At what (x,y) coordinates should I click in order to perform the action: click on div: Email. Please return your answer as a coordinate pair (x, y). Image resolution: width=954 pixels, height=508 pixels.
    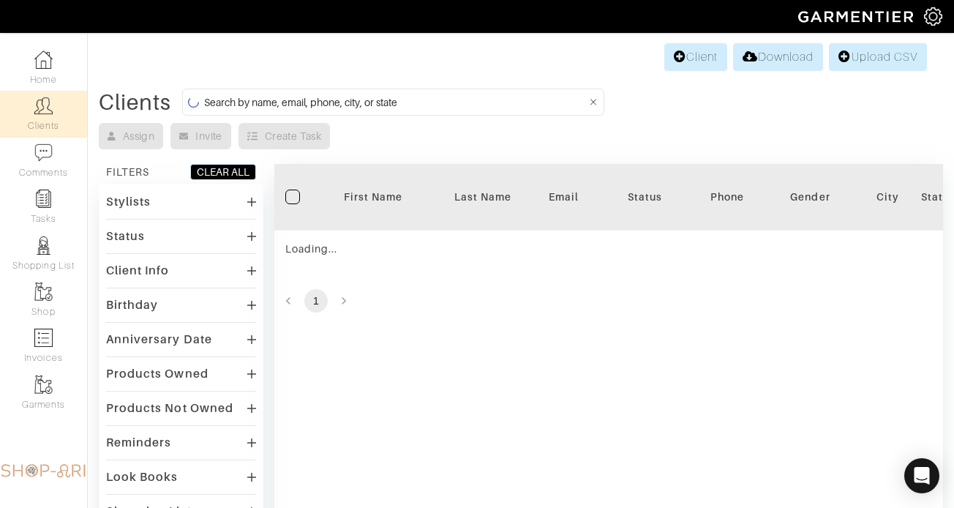
    Looking at the image, I should click on (564, 197).